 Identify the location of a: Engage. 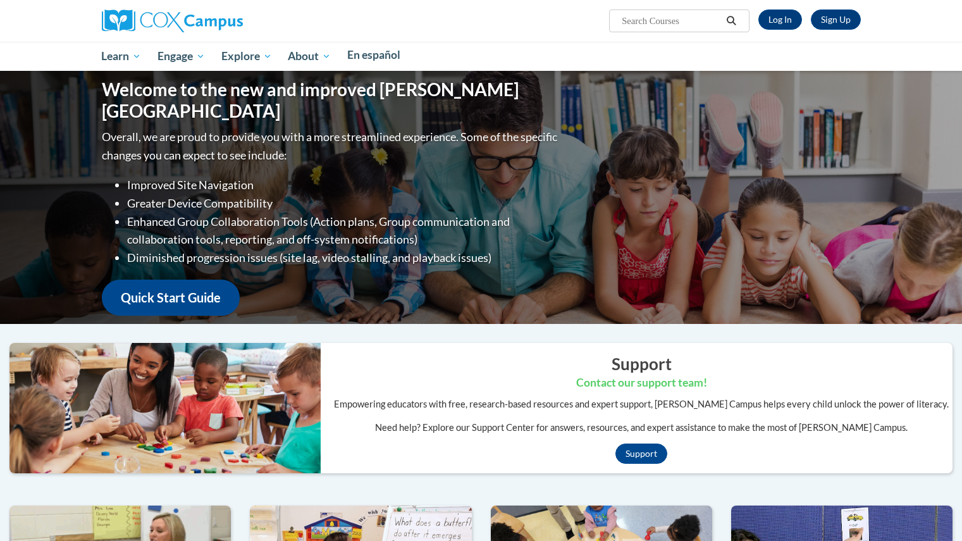
(181, 56).